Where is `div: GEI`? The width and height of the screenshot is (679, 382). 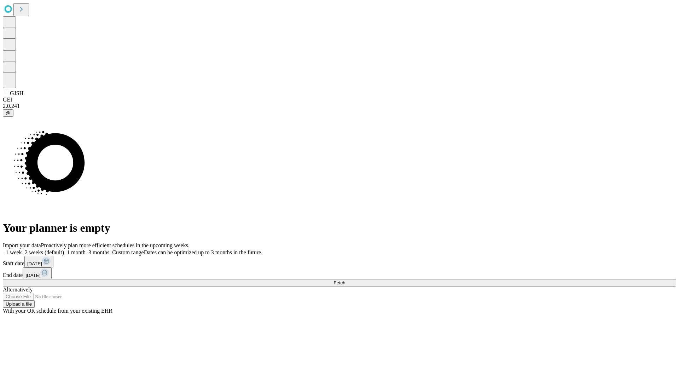 div: GEI is located at coordinates (340, 100).